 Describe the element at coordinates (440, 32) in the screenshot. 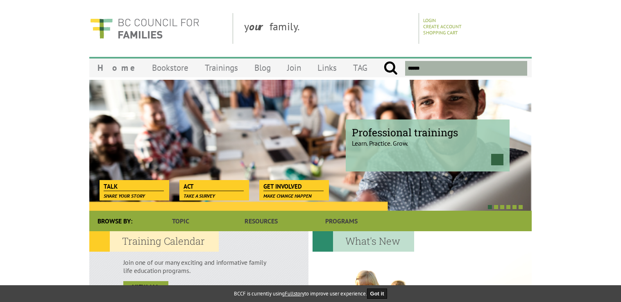

I see `a: Shopping Cart` at that location.